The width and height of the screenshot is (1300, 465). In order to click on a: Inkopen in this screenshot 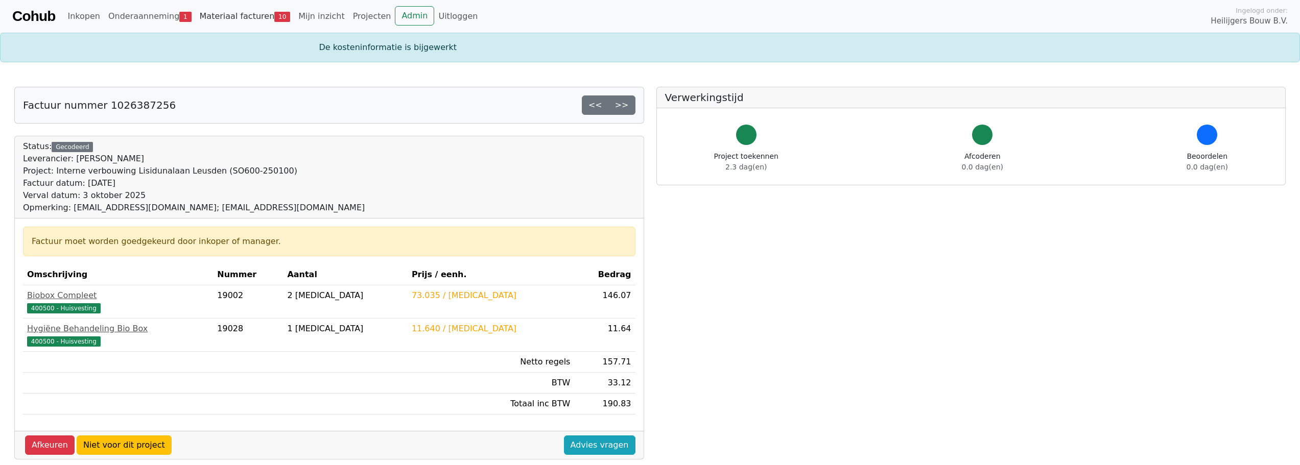, I will do `click(83, 16)`.